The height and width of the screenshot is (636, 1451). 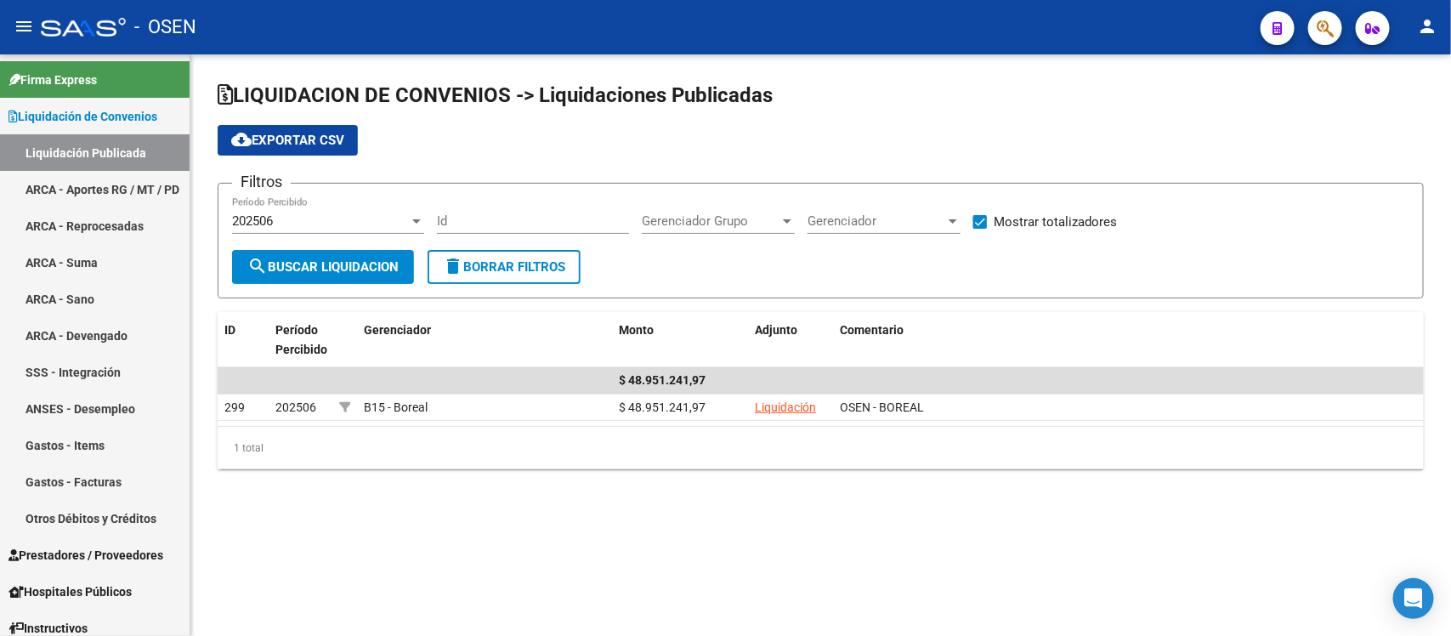 What do you see at coordinates (485, 349) in the screenshot?
I see `datatable-header-cell: Gerenciador` at bounding box center [485, 349].